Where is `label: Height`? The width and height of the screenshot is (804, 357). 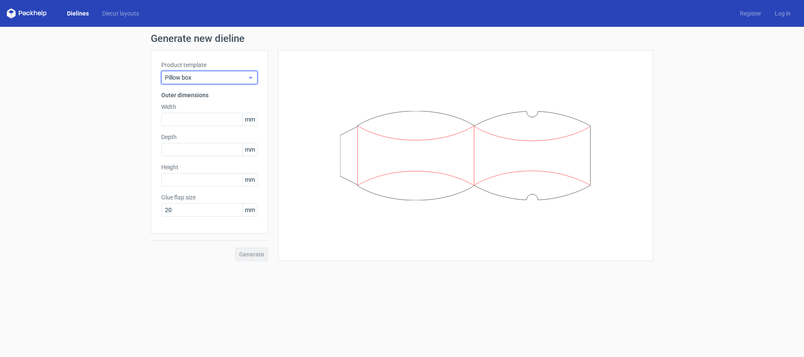
label: Height is located at coordinates (209, 167).